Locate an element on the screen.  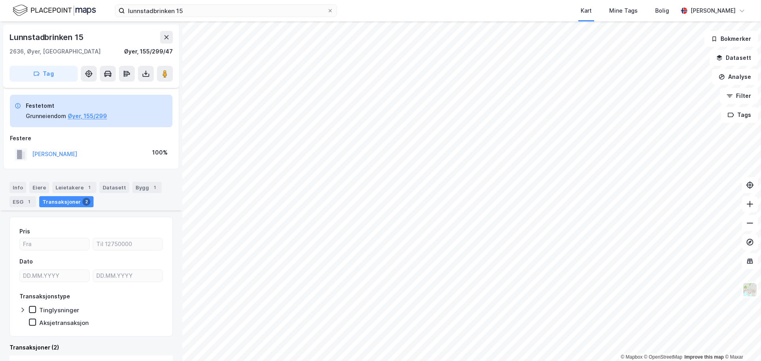
div: Øyer, 155/299/47 is located at coordinates (148, 52).